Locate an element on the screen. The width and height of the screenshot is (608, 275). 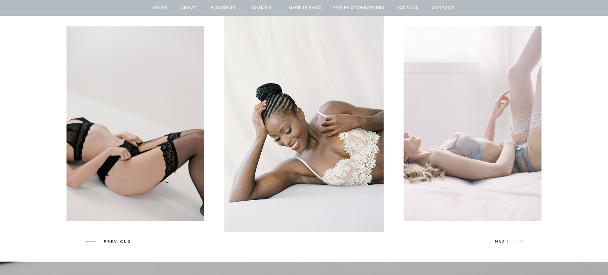
img: woman in black lace lingerie showcasing torso and legs holds her garter belt in seattle boudoir s... is located at coordinates (131, 124).